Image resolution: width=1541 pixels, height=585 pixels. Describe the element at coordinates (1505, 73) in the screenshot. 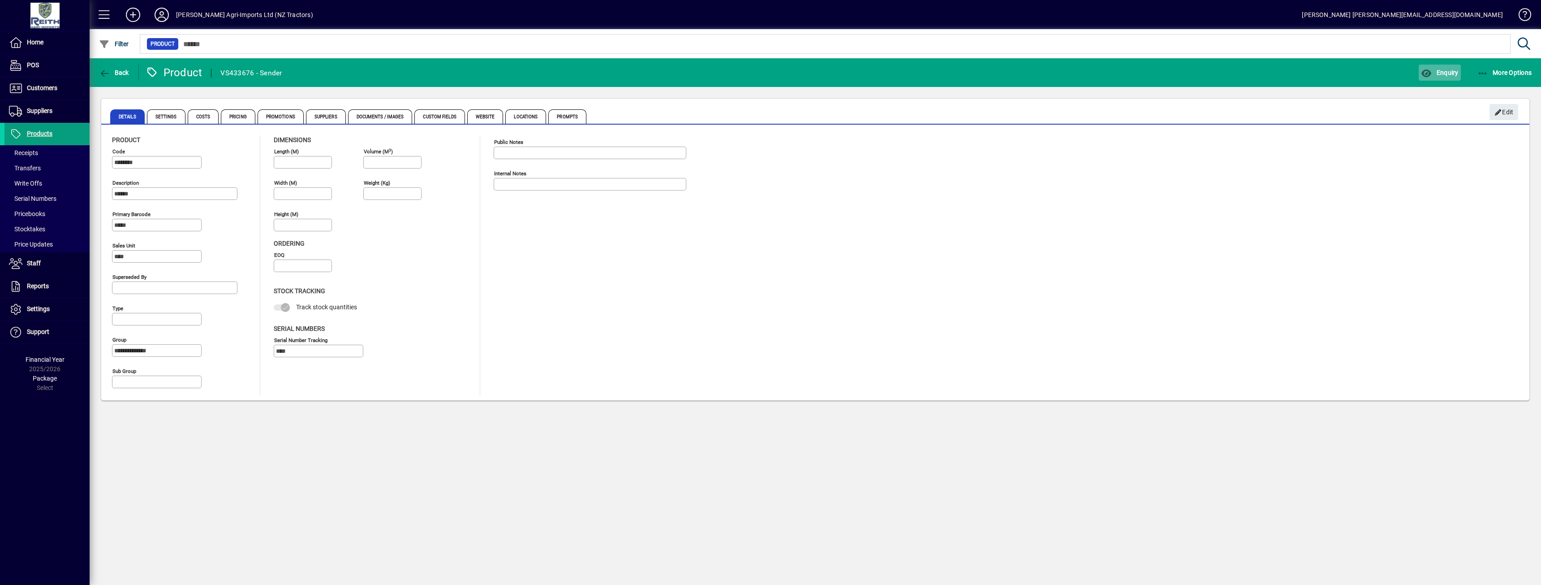

I see `span: More Options` at that location.